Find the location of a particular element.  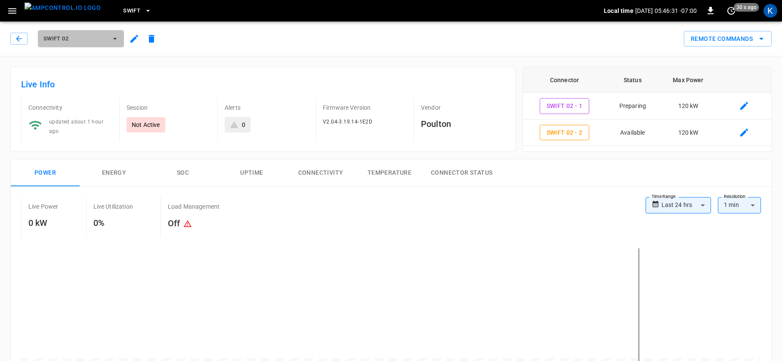

button: Temperature is located at coordinates (389, 173).